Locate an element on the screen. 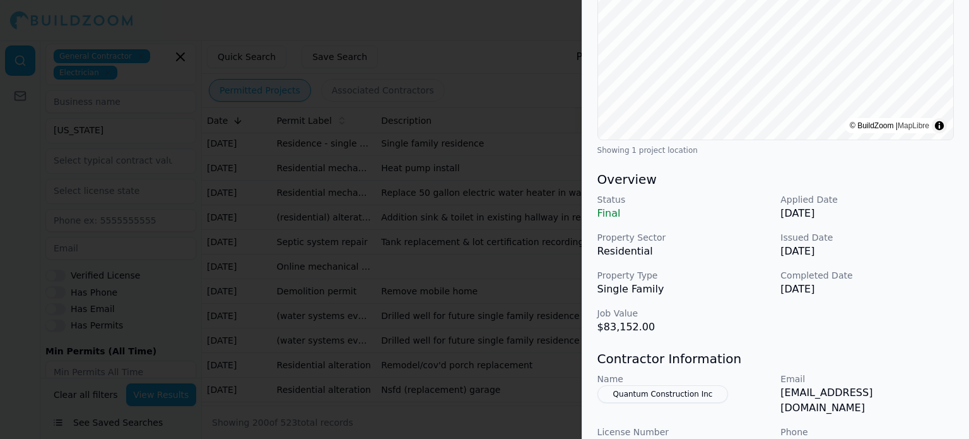 The height and width of the screenshot is (439, 969). p: Issued Date is located at coordinates (867, 237).